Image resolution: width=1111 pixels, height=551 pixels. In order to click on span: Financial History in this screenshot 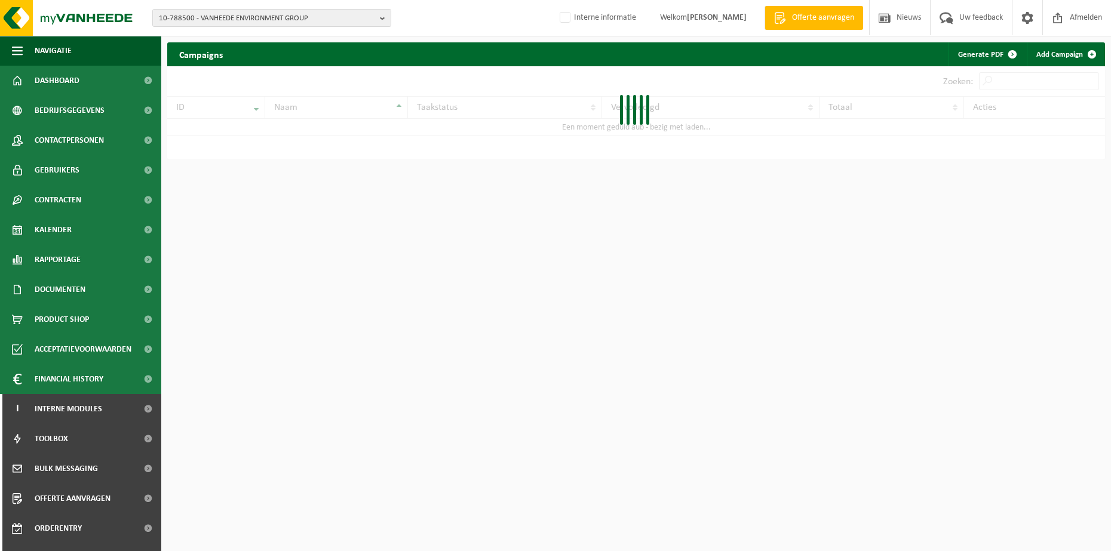, I will do `click(69, 379)`.